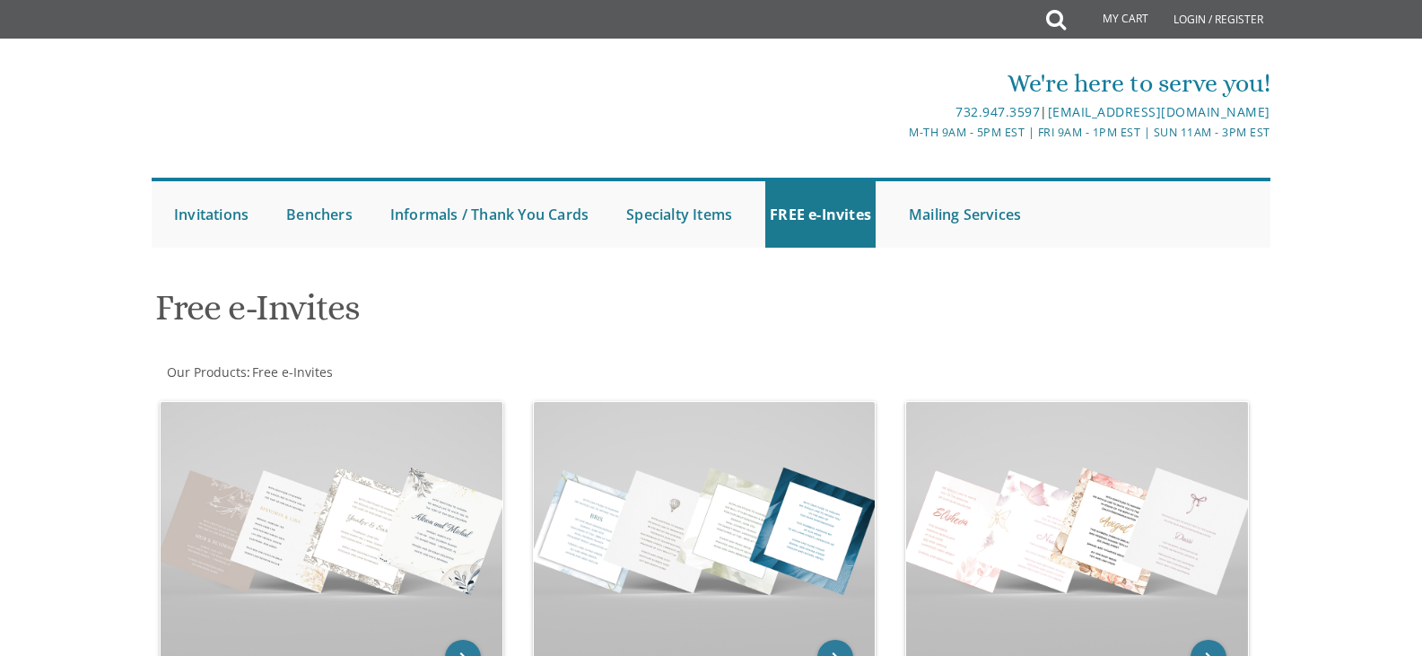 The height and width of the screenshot is (656, 1422). What do you see at coordinates (964, 214) in the screenshot?
I see `a: Mailing Services` at bounding box center [964, 214].